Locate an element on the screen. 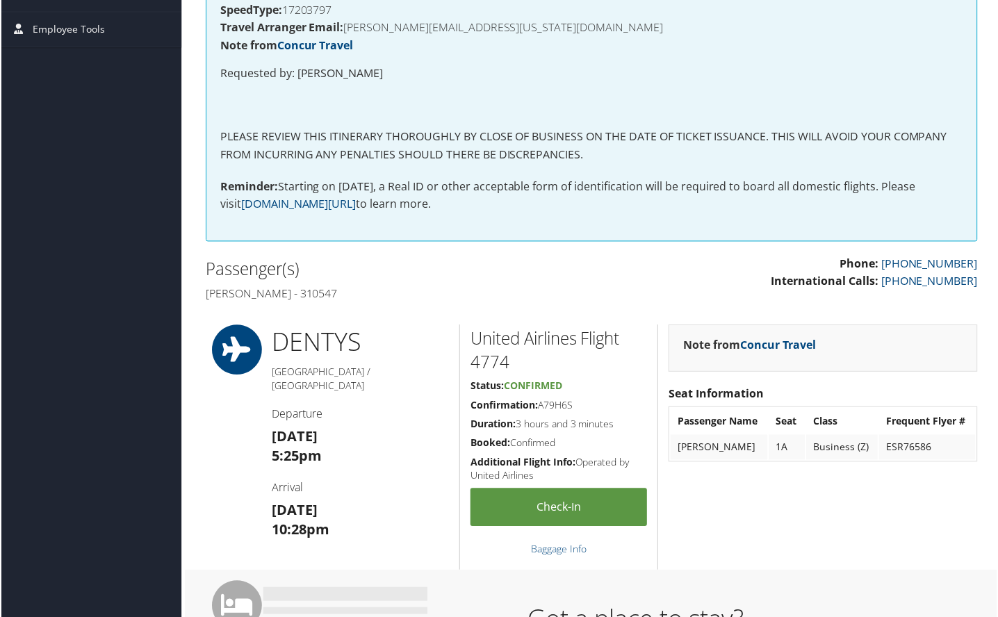 The width and height of the screenshot is (998, 617). h4: 17203797 is located at coordinates (592, 10).